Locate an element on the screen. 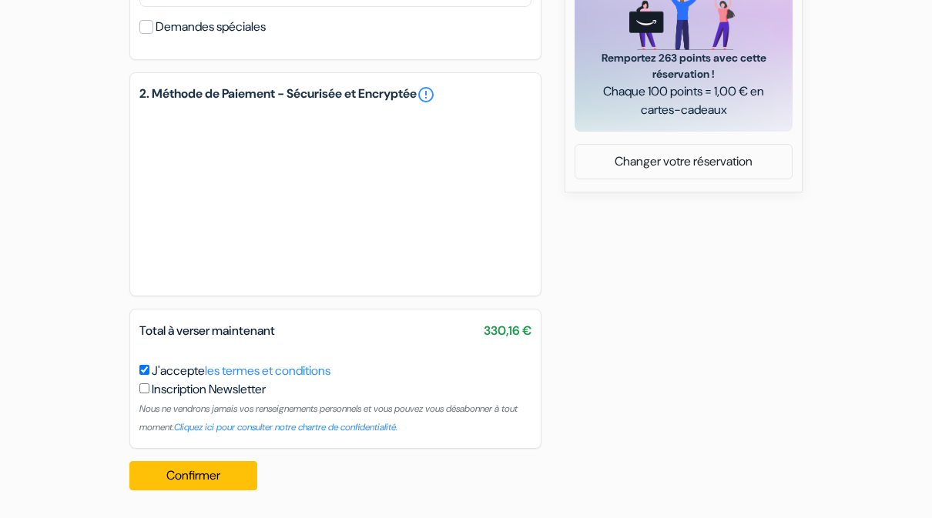 The image size is (932, 518). label: J'accepte is located at coordinates (241, 371).